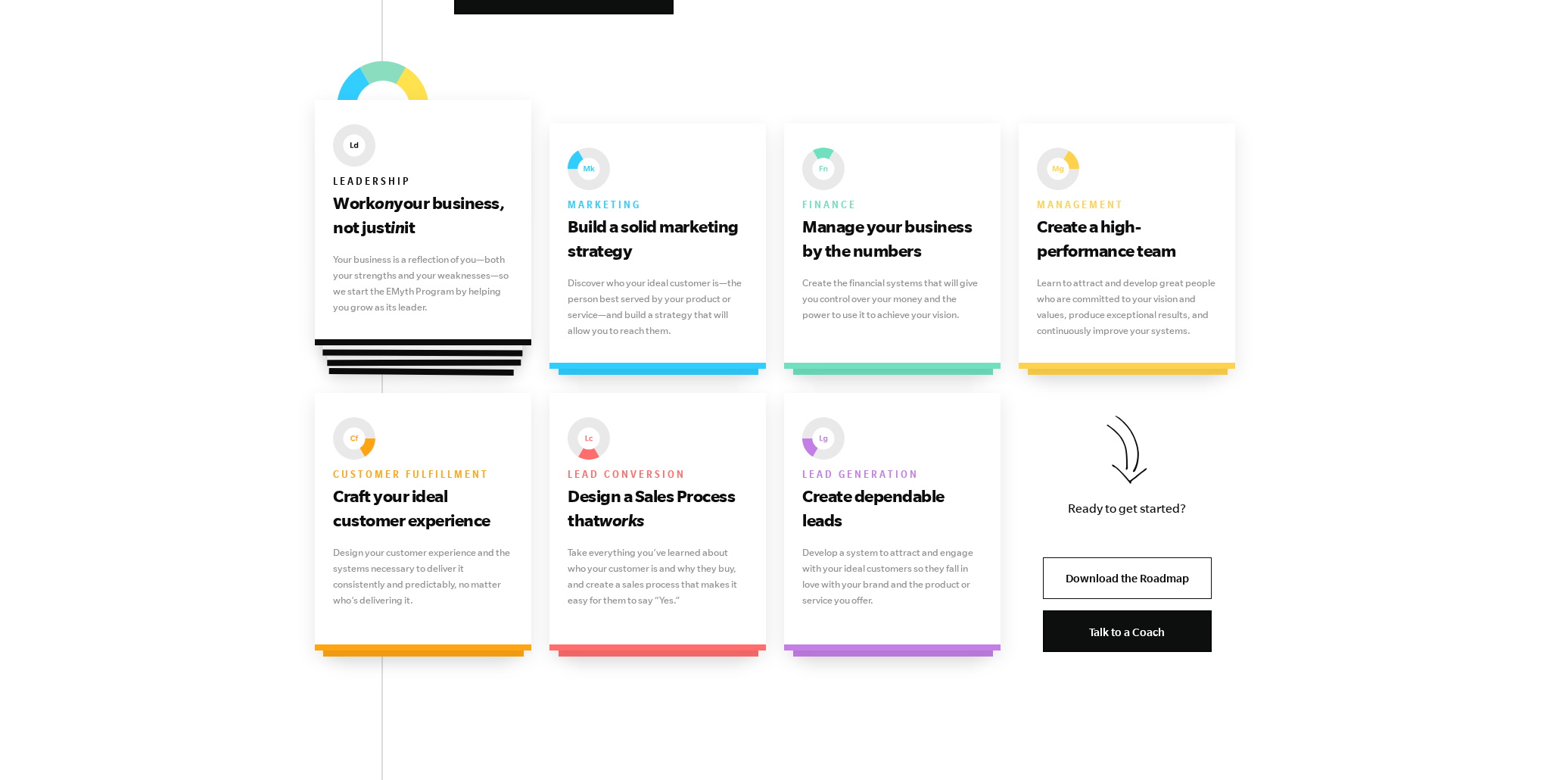 The image size is (1550, 780). I want to click on img: EMyth The Seven Essential Systems: Finance, so click(824, 169).